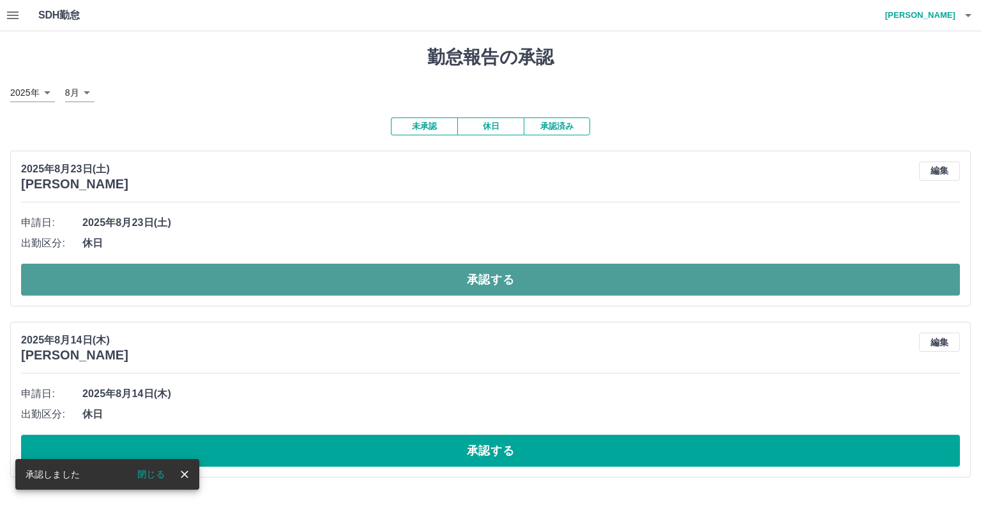 The height and width of the screenshot is (505, 981). I want to click on p: 2025年8月14日(木), so click(75, 340).